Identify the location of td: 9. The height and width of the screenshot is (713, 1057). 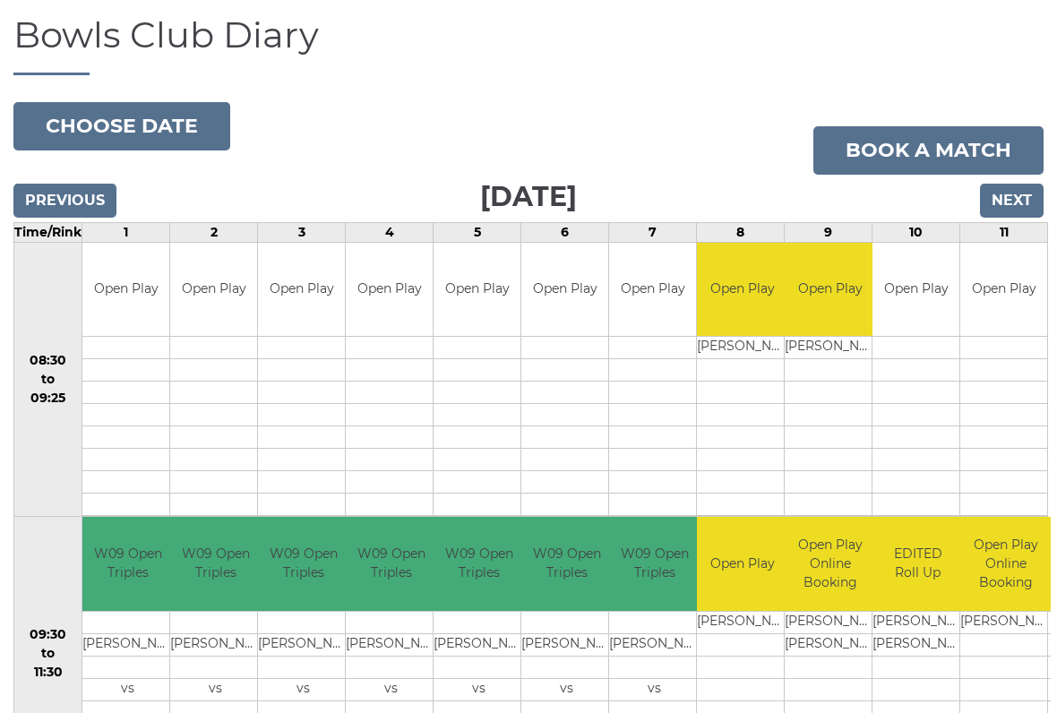
(829, 232).